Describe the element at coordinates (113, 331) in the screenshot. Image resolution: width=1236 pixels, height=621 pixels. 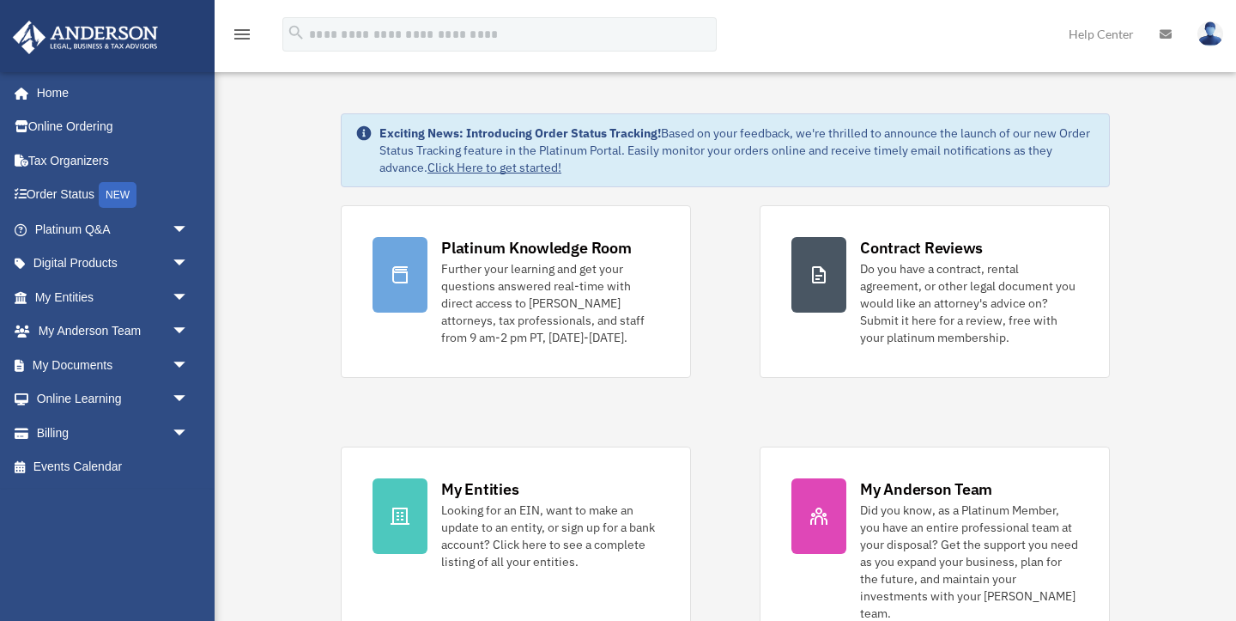
I see `a: My Anderson Teamarrow_drop_down` at that location.